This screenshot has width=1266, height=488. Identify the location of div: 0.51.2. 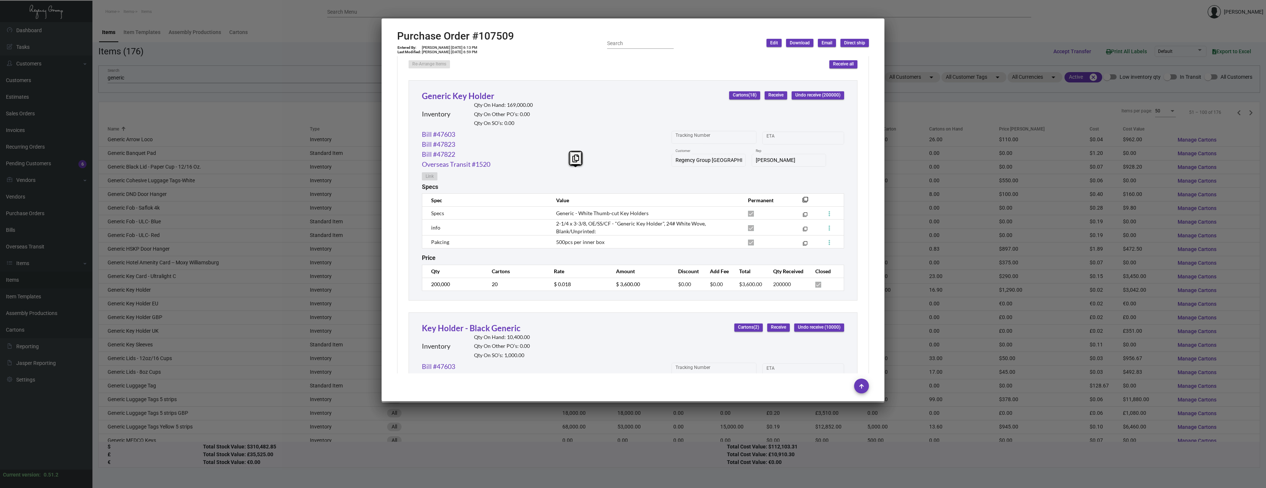
(51, 475).